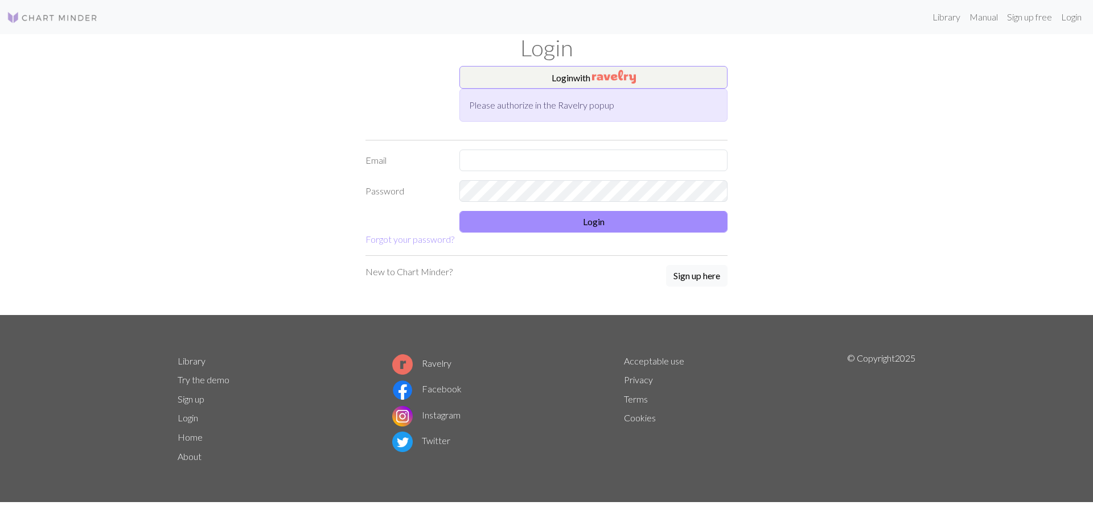 This screenshot has height=518, width=1093. Describe the element at coordinates (52, 18) in the screenshot. I see `img: Logo` at that location.